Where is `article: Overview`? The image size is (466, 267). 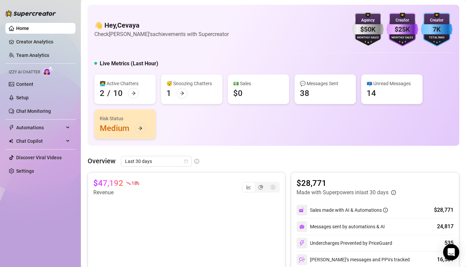 article: Overview is located at coordinates (101, 161).